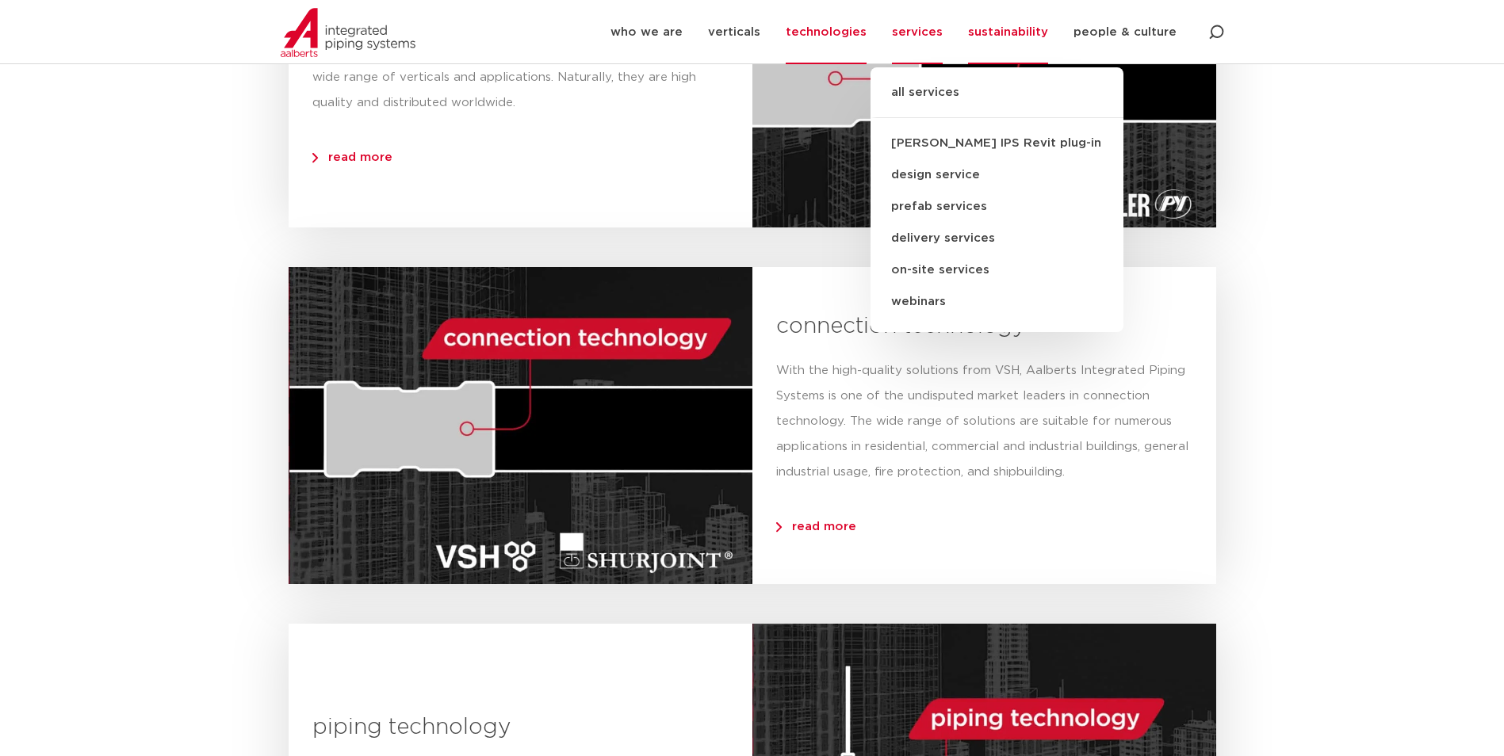  What do you see at coordinates (997, 175) in the screenshot?
I see `a: design service` at bounding box center [997, 175].